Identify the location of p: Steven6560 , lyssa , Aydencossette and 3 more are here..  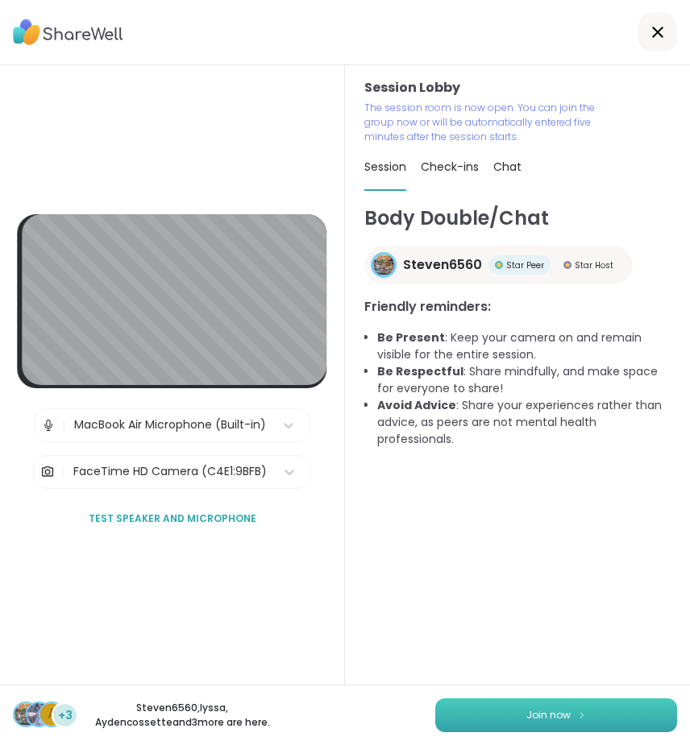
(182, 715).